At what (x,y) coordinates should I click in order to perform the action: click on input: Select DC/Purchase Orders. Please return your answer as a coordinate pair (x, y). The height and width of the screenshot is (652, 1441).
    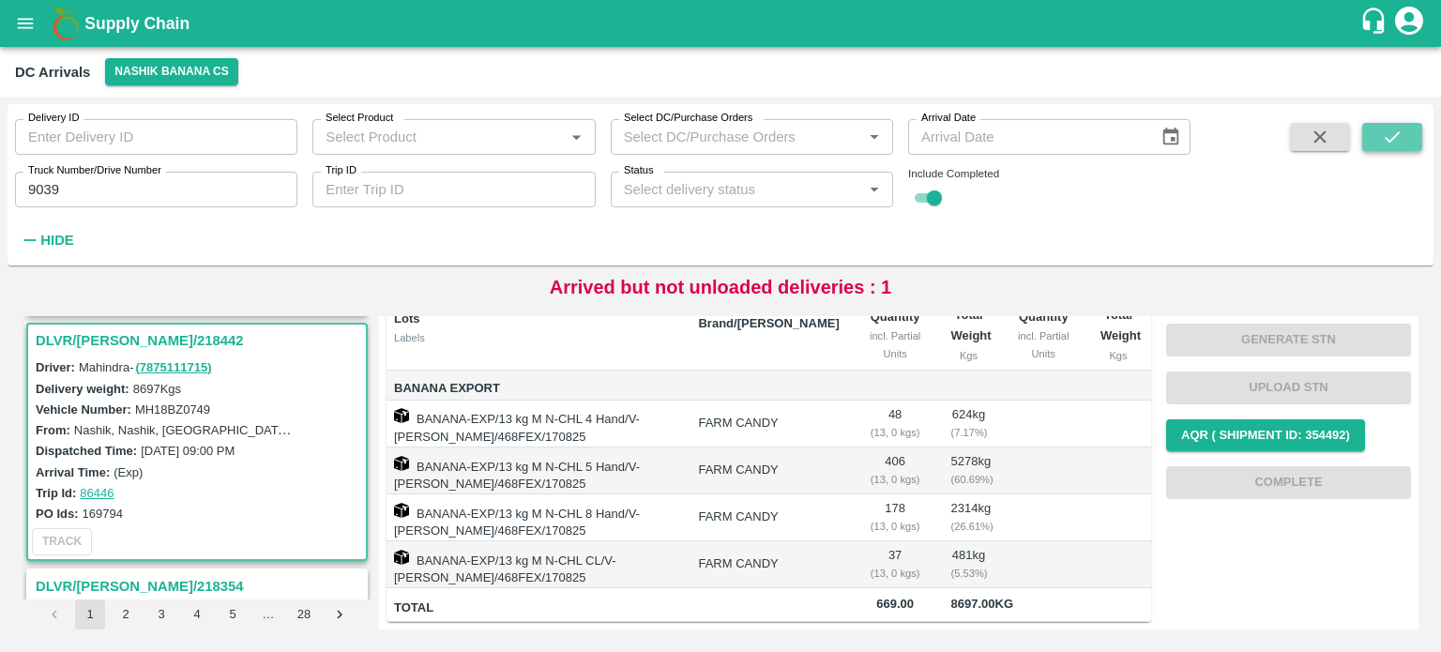
    Looking at the image, I should click on (724, 137).